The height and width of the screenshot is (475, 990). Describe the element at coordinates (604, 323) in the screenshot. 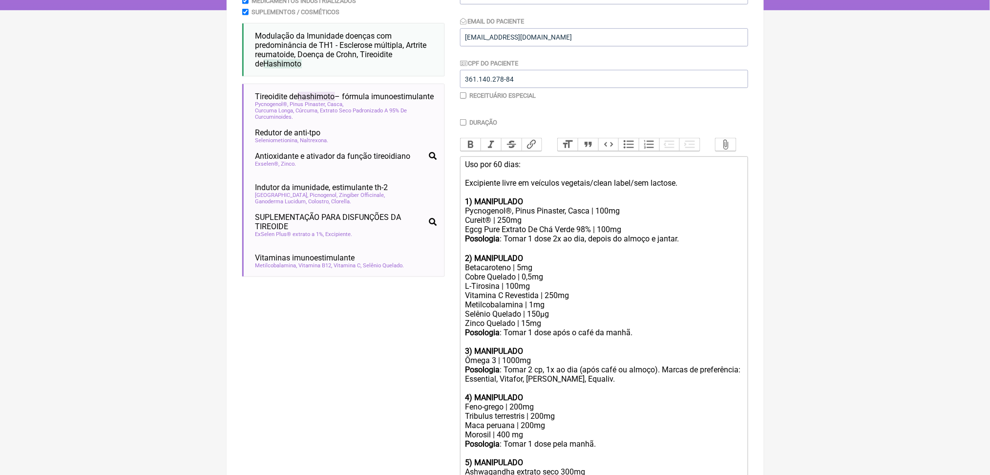

I see `div: Zinco Quelado | 15mg` at that location.